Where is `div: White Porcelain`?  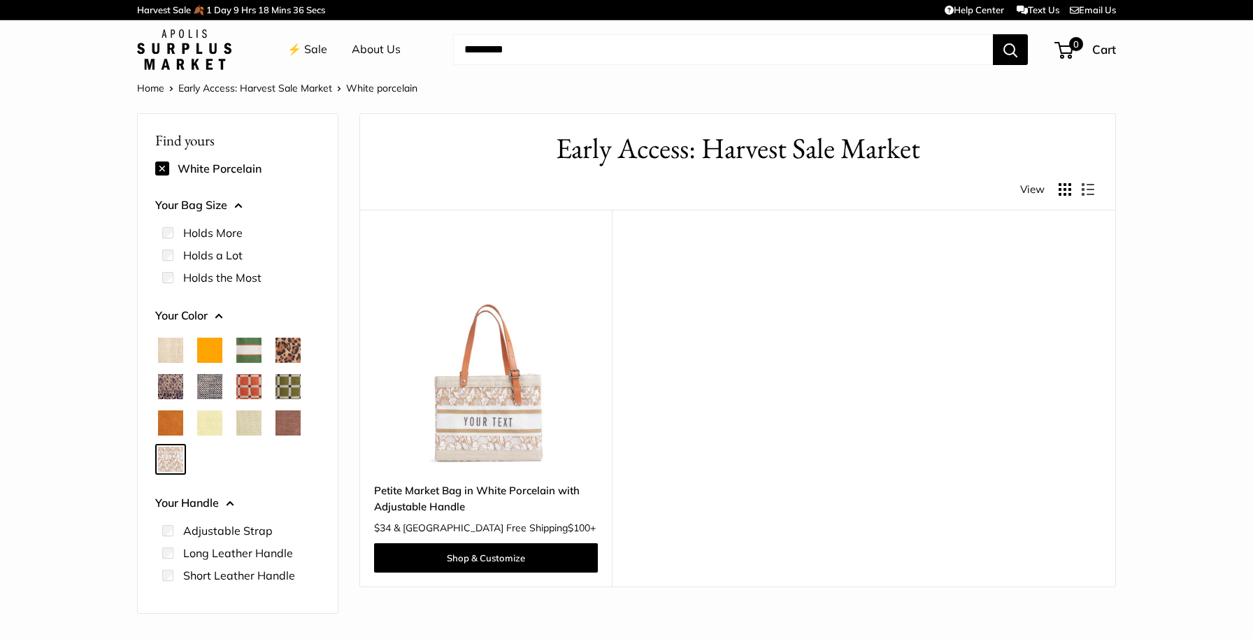 div: White Porcelain is located at coordinates (238, 169).